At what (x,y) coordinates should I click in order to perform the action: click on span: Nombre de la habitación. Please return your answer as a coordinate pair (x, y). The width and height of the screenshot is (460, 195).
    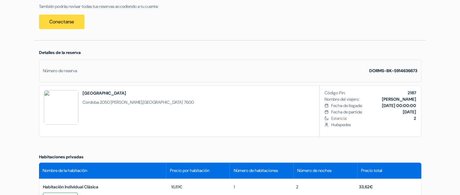
    Looking at the image, I should click on (65, 170).